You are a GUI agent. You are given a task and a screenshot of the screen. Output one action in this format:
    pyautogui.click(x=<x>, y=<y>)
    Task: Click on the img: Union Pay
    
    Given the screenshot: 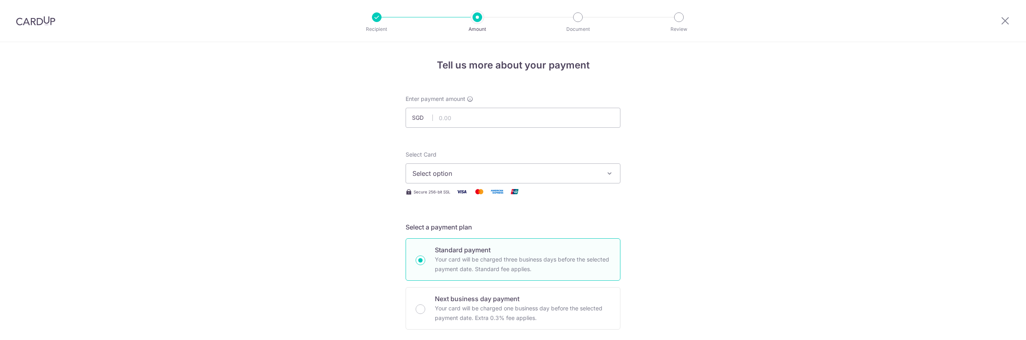 What is the action you would take?
    pyautogui.click(x=515, y=192)
    